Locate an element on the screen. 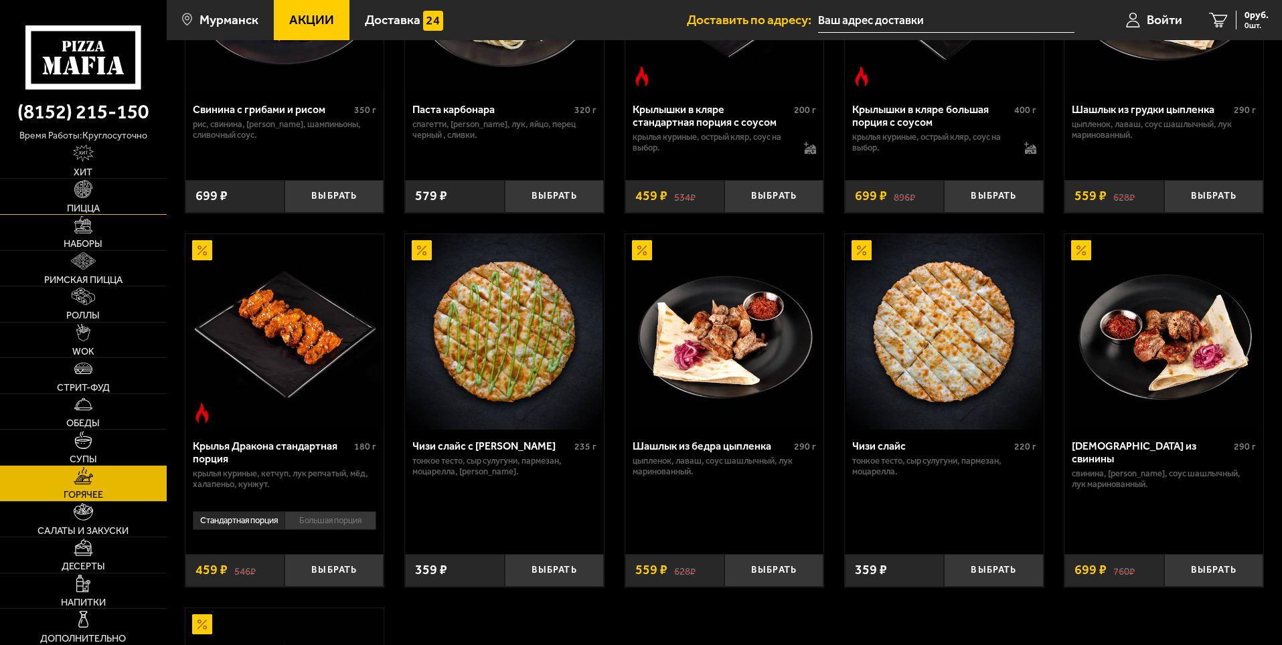  span: 220 г is located at coordinates (1025, 447).